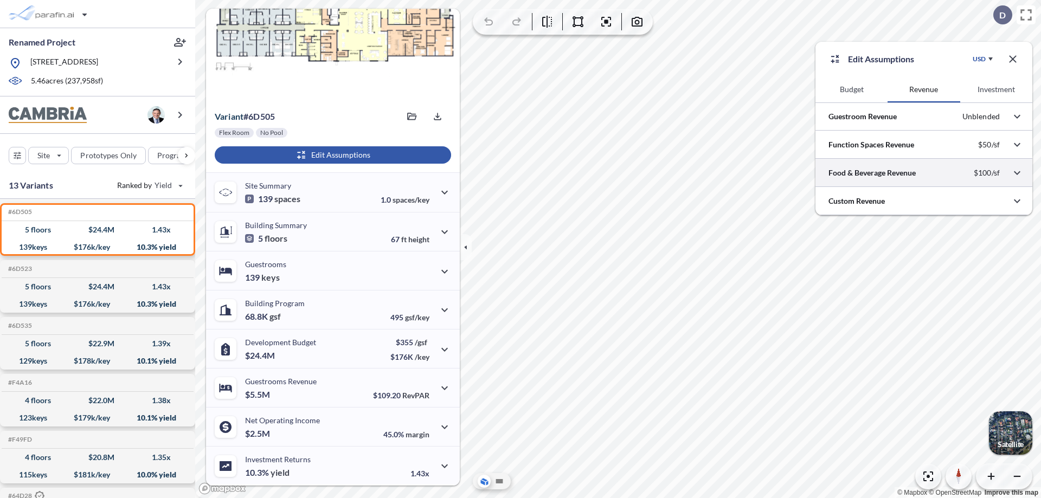 The height and width of the screenshot is (498, 1041). I want to click on span: spaces/key, so click(411, 200).